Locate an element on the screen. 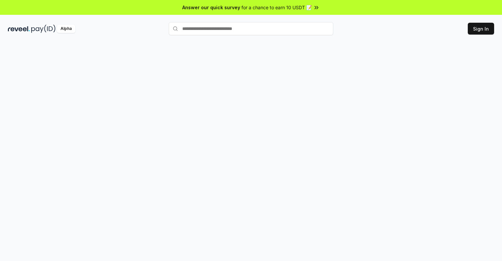 This screenshot has height=261, width=502. button: Sign In is located at coordinates (481, 29).